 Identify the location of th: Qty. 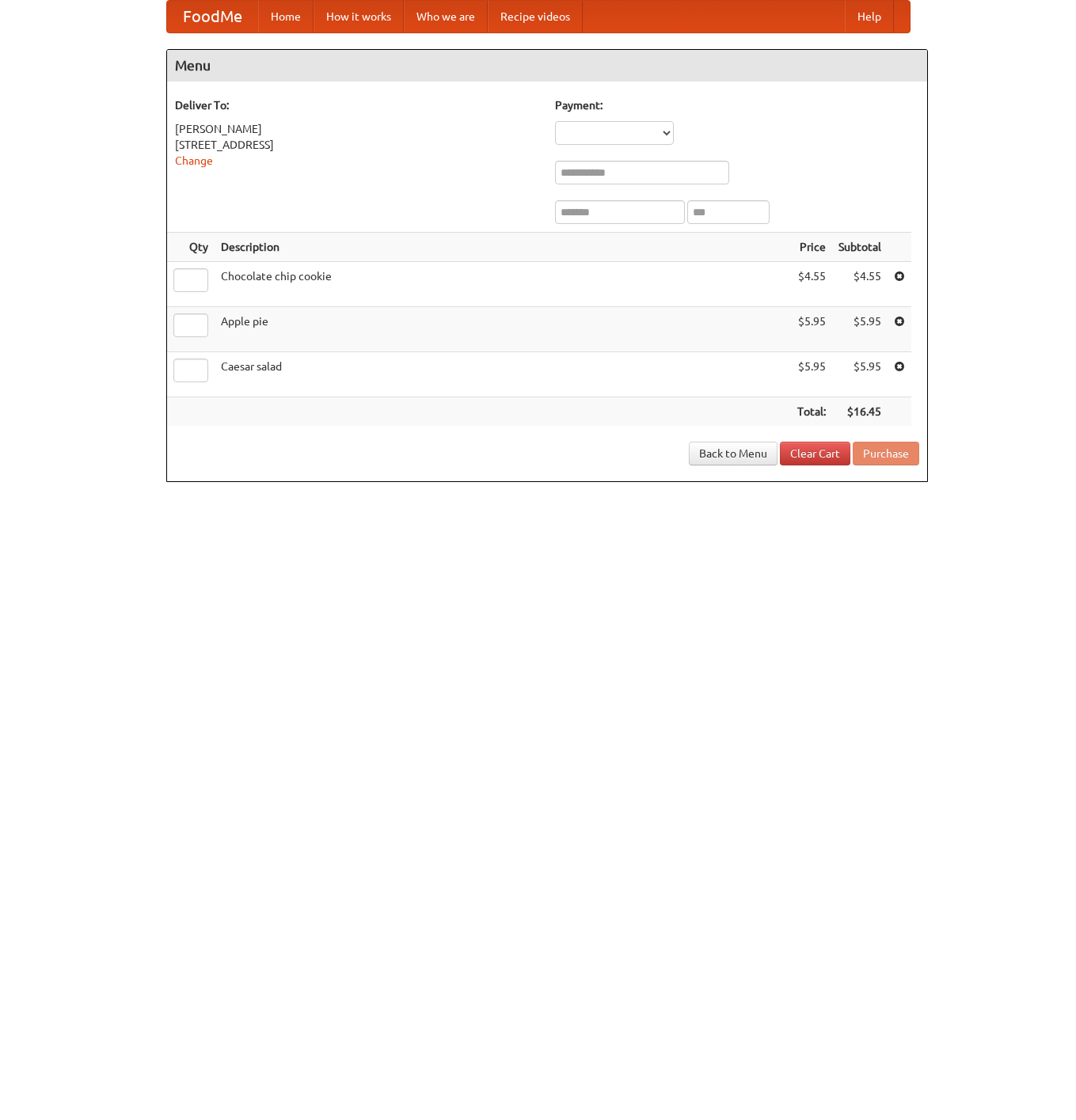
(191, 247).